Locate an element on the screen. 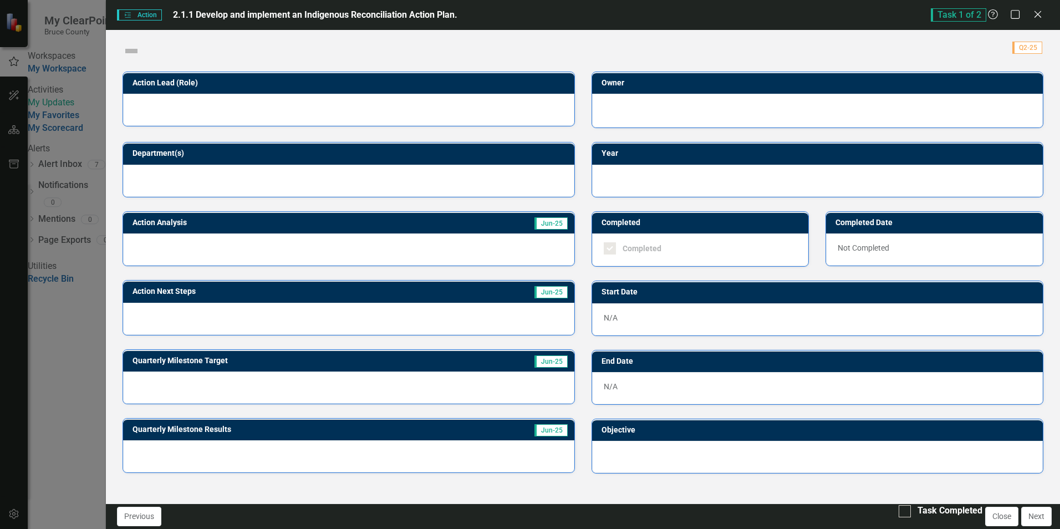 This screenshot has height=529, width=1060. h3: Objective is located at coordinates (820, 430).